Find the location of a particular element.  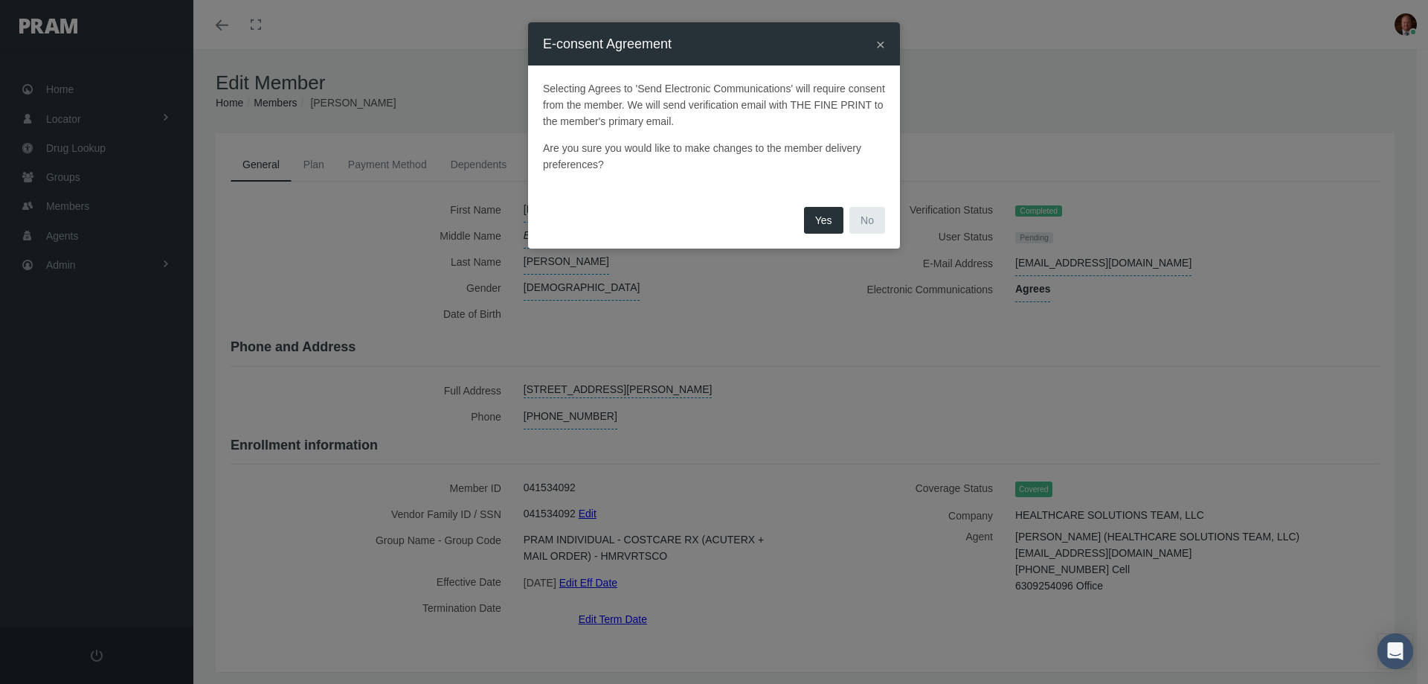

button: No is located at coordinates (867, 220).